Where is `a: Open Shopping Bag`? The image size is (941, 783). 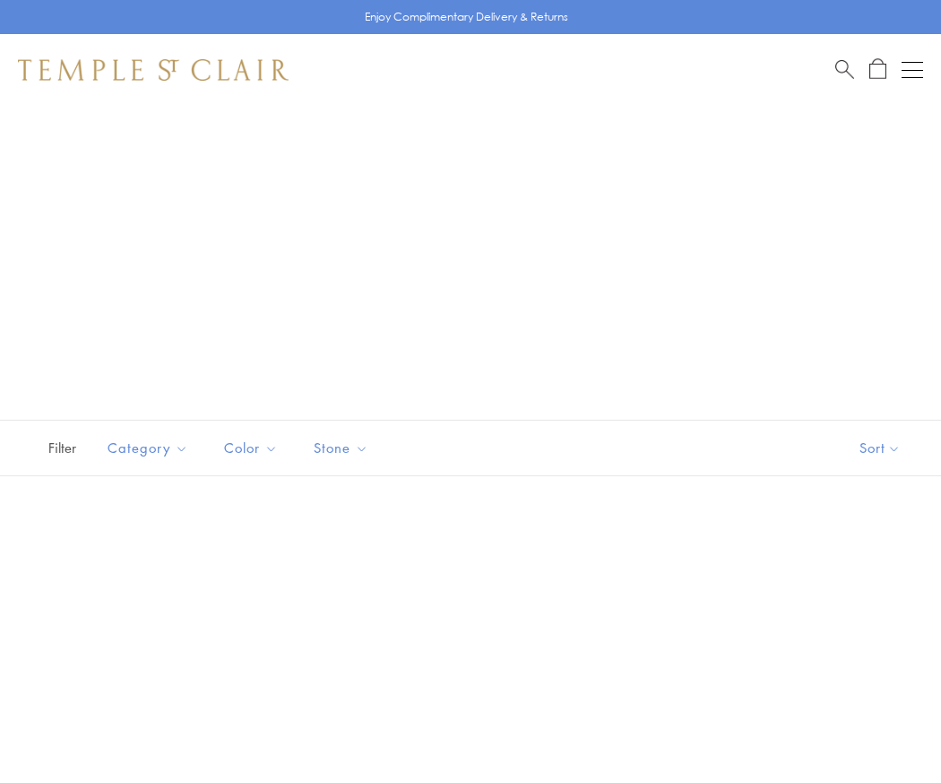
a: Open Shopping Bag is located at coordinates (878, 69).